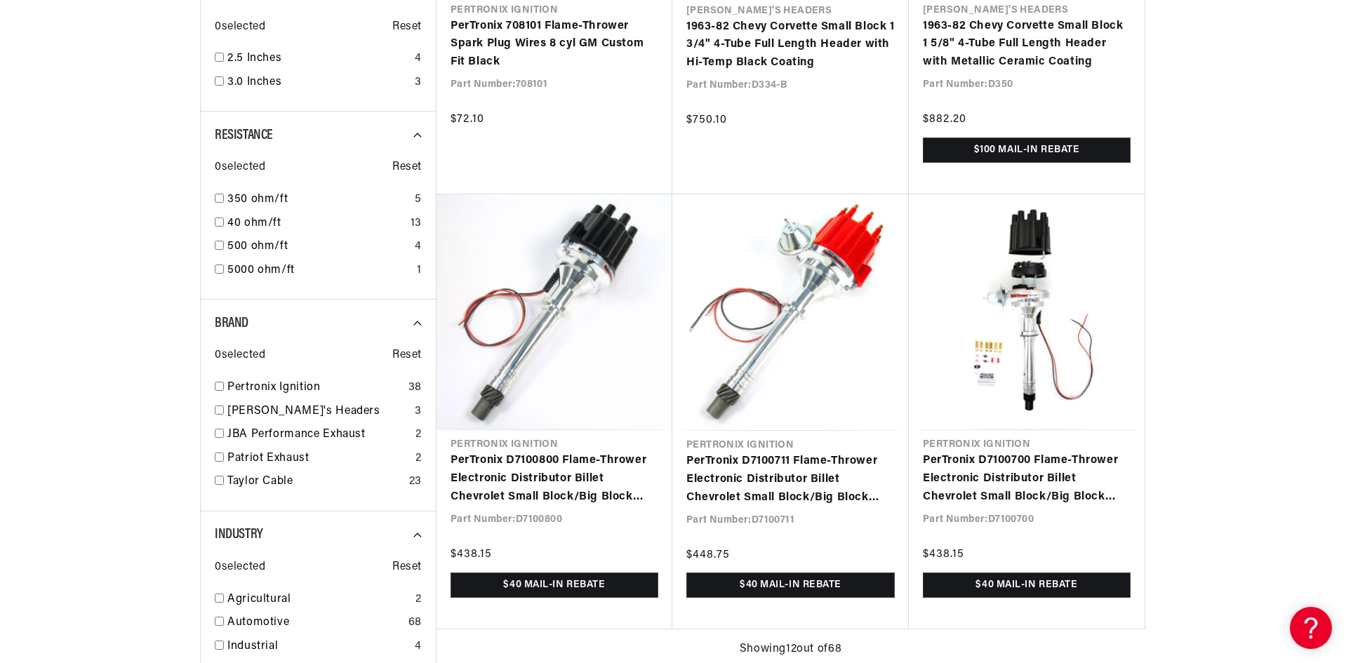  I want to click on div: 1, so click(419, 271).